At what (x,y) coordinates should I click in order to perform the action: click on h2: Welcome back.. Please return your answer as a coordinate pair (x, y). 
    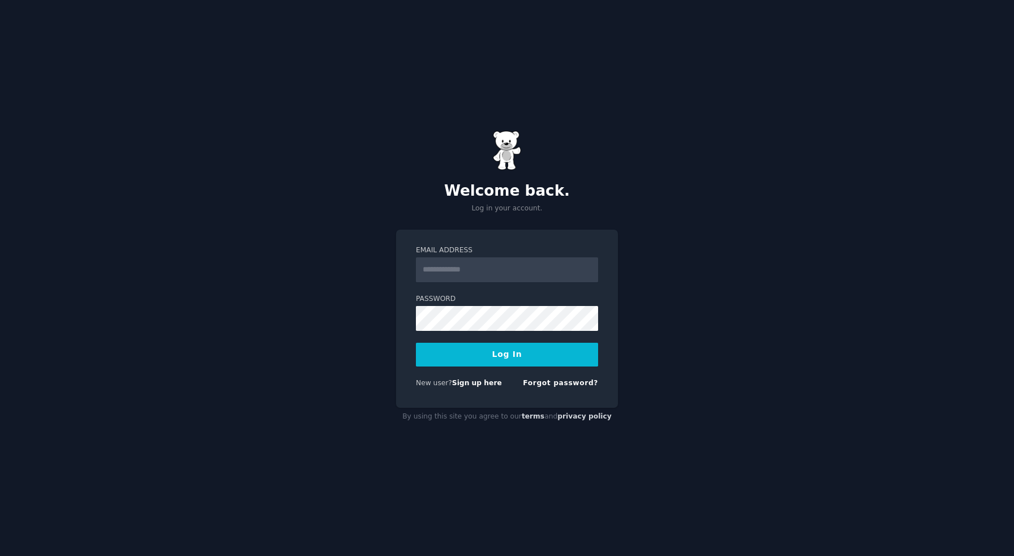
    Looking at the image, I should click on (507, 191).